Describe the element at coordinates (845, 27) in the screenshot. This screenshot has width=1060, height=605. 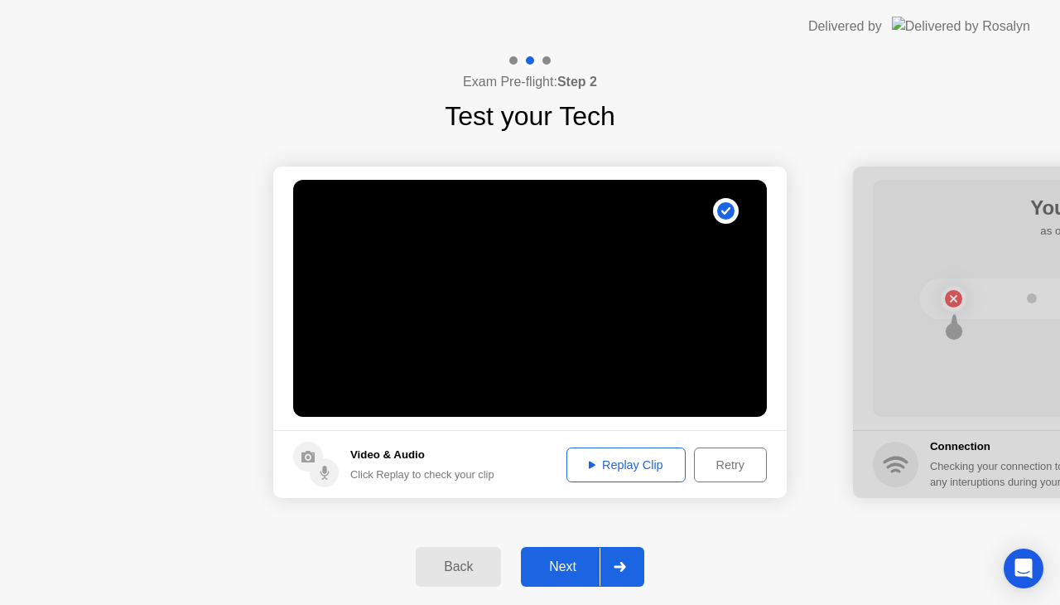
I see `div: Delivered by` at that location.